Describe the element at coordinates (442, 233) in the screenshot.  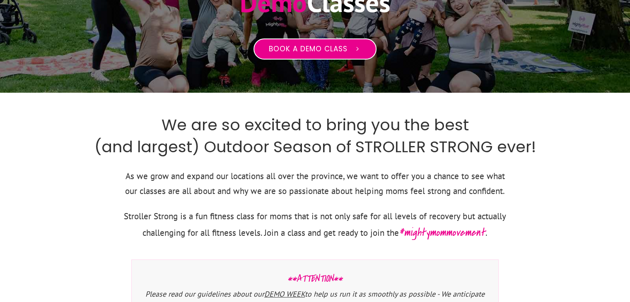
I see `span: #mightymommovement` at that location.